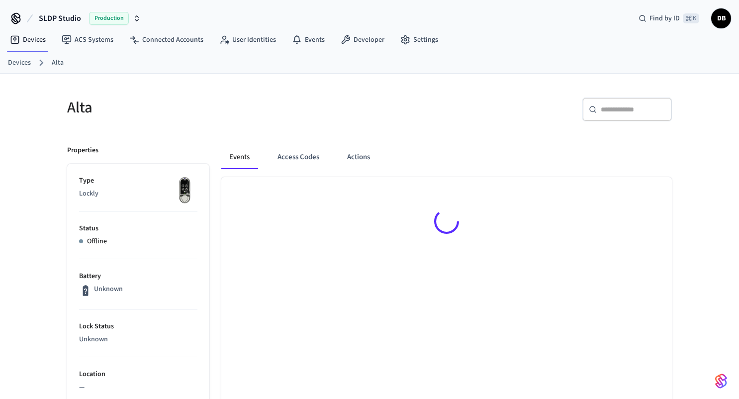  Describe the element at coordinates (363, 40) in the screenshot. I see `a: Developer` at that location.